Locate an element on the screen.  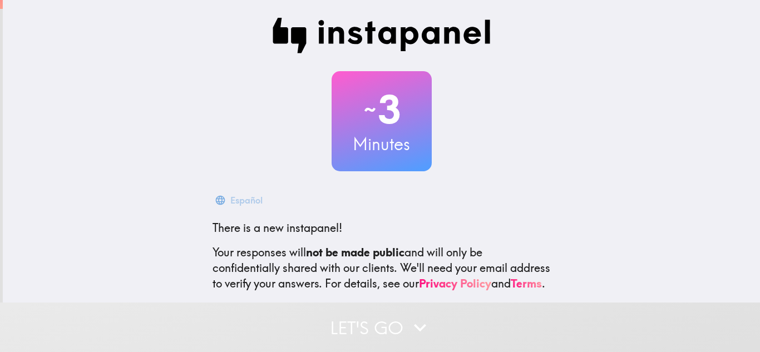
div: Español is located at coordinates (247, 200).